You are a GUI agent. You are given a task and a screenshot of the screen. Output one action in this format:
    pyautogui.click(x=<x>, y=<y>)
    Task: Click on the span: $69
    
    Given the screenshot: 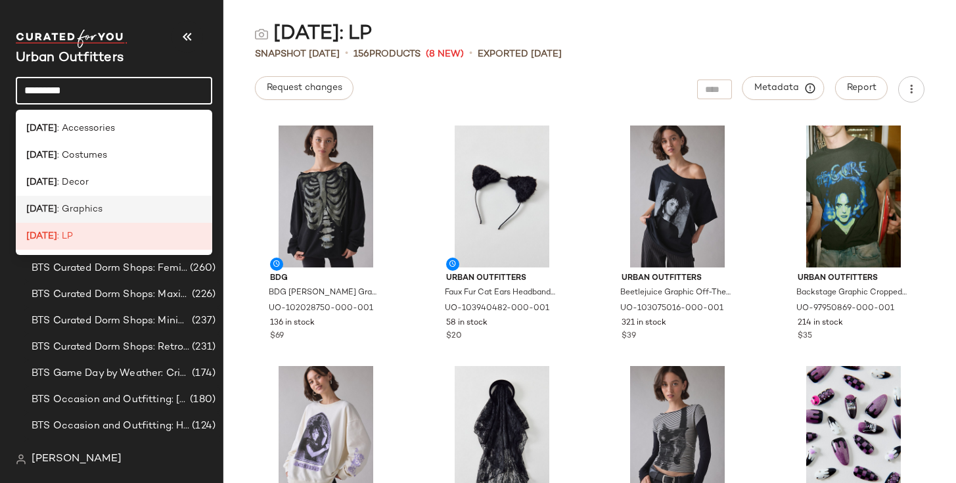 What is the action you would take?
    pyautogui.click(x=277, y=337)
    